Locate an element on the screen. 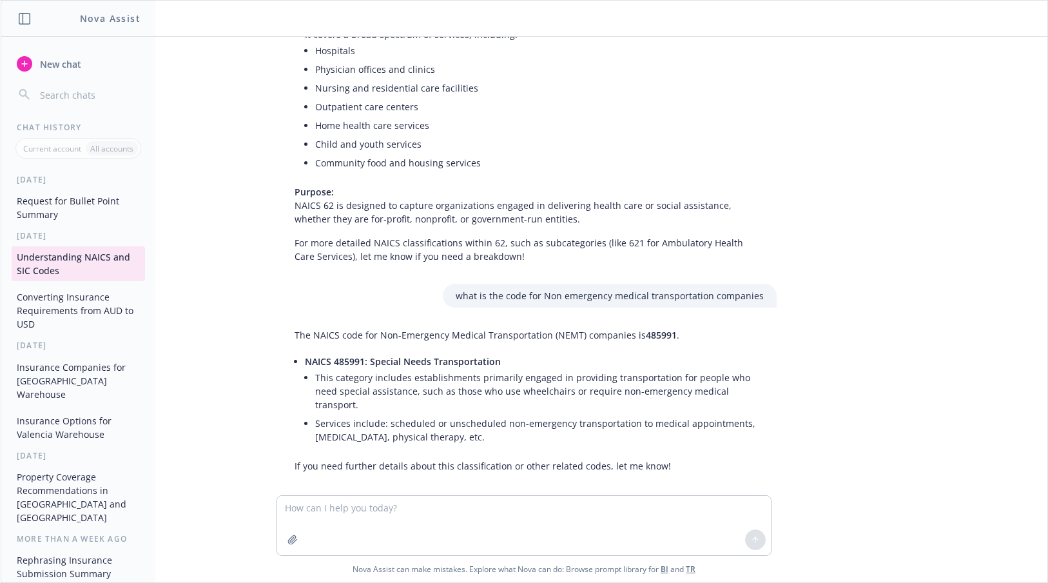  button: Insurance Options for Valencia Warehouse is located at coordinates (78, 427).